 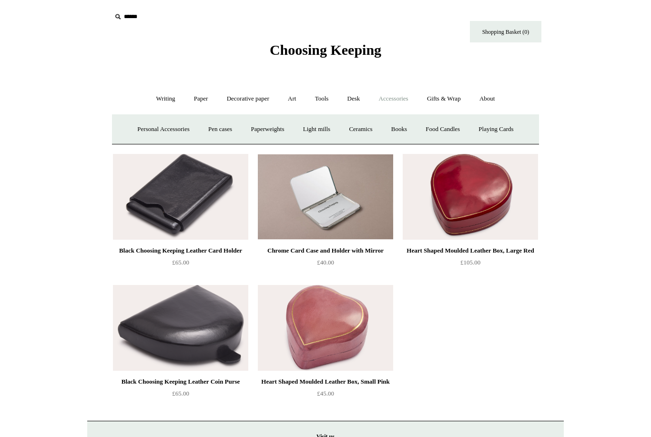 What do you see at coordinates (470, 197) in the screenshot?
I see `img: Heart Shaped Moulded Leather Box, Large Red` at bounding box center [470, 197].